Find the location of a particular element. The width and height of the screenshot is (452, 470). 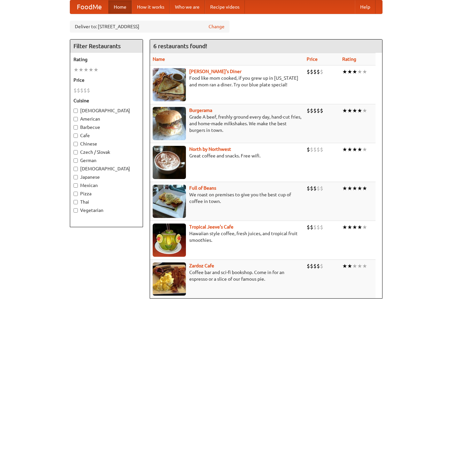

a: Help is located at coordinates (365, 7).